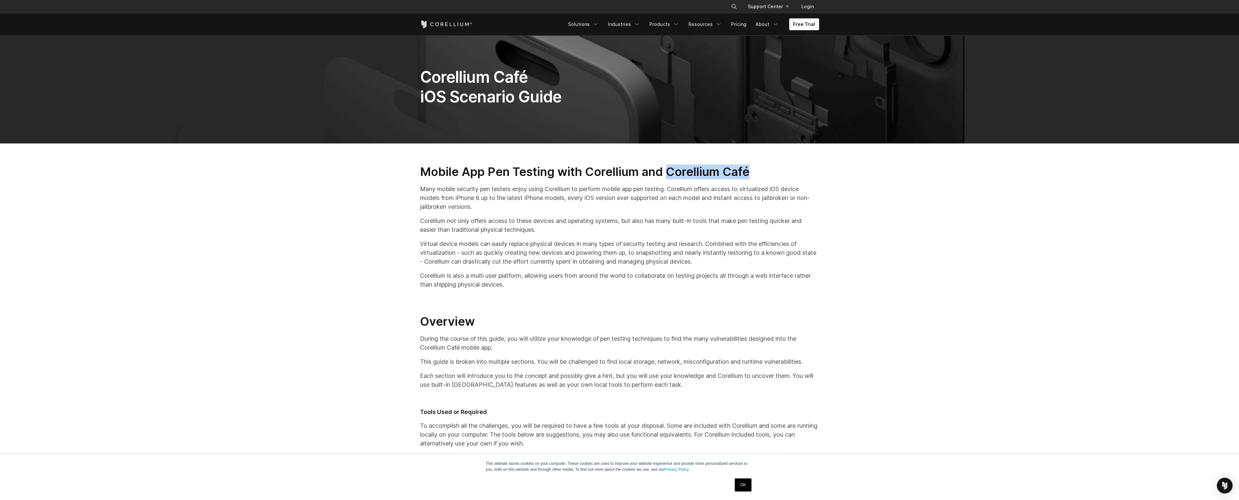 This screenshot has height=500, width=1239. What do you see at coordinates (620, 172) in the screenshot?
I see `h2: Mobile App Pen Testing with Corellium and Corellium Café` at bounding box center [620, 172].